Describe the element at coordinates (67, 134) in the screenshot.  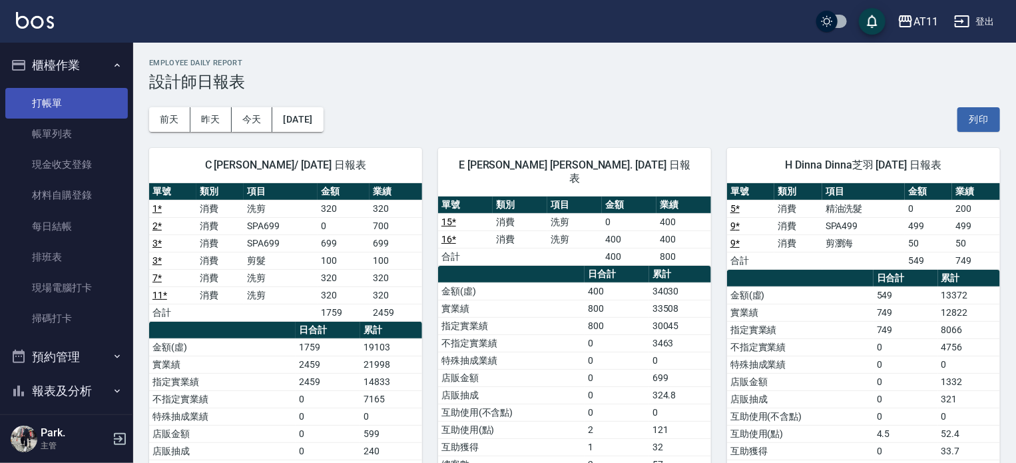
I see `a: 帳單列表` at that location.